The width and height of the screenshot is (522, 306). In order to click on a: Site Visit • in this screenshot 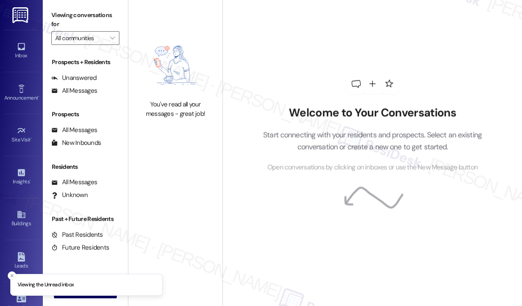, I will do `click(21, 135)`.